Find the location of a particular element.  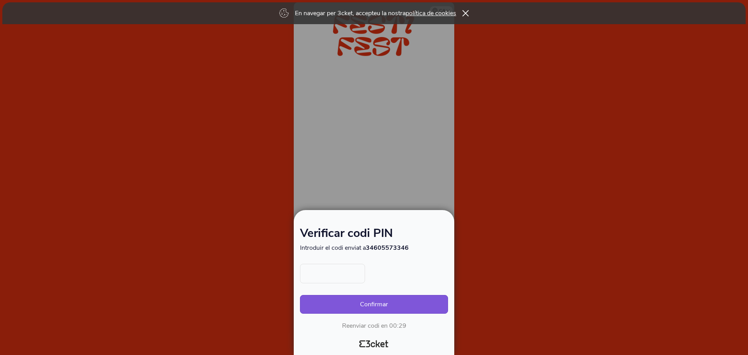

p: Introduir el codi enviat a is located at coordinates (374, 248).